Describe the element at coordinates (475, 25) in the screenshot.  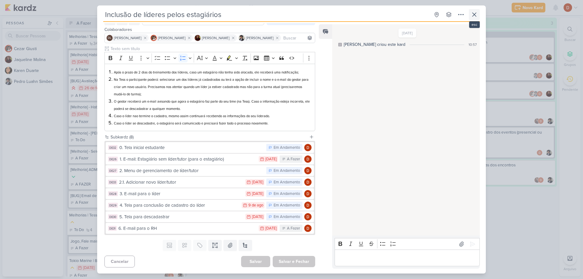
I see `div: esc` at that location.